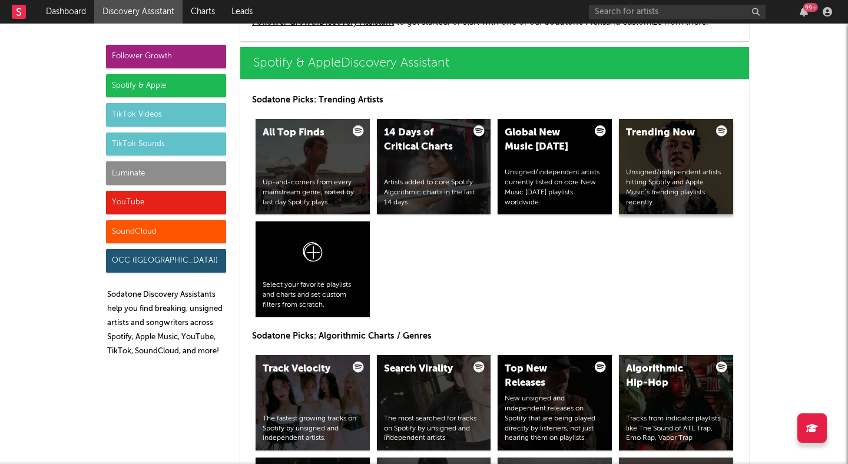 The width and height of the screenshot is (848, 464). What do you see at coordinates (313, 167) in the screenshot?
I see `a: All Top FindsUp-and-comers from every mainstream genre, sorted by last day Spotify plays.` at bounding box center [313, 167].